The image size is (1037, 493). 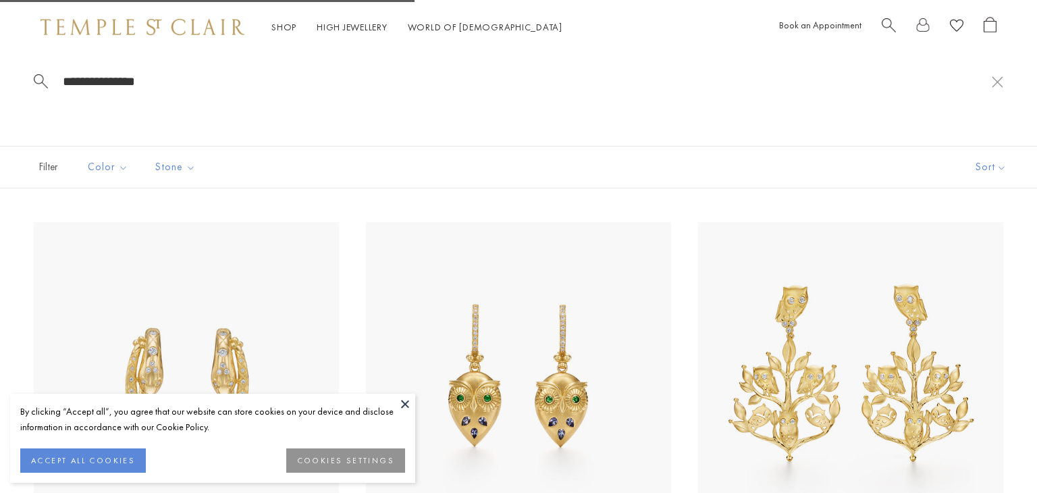 I want to click on button: ACCEPT ALL COOKIES, so click(x=83, y=460).